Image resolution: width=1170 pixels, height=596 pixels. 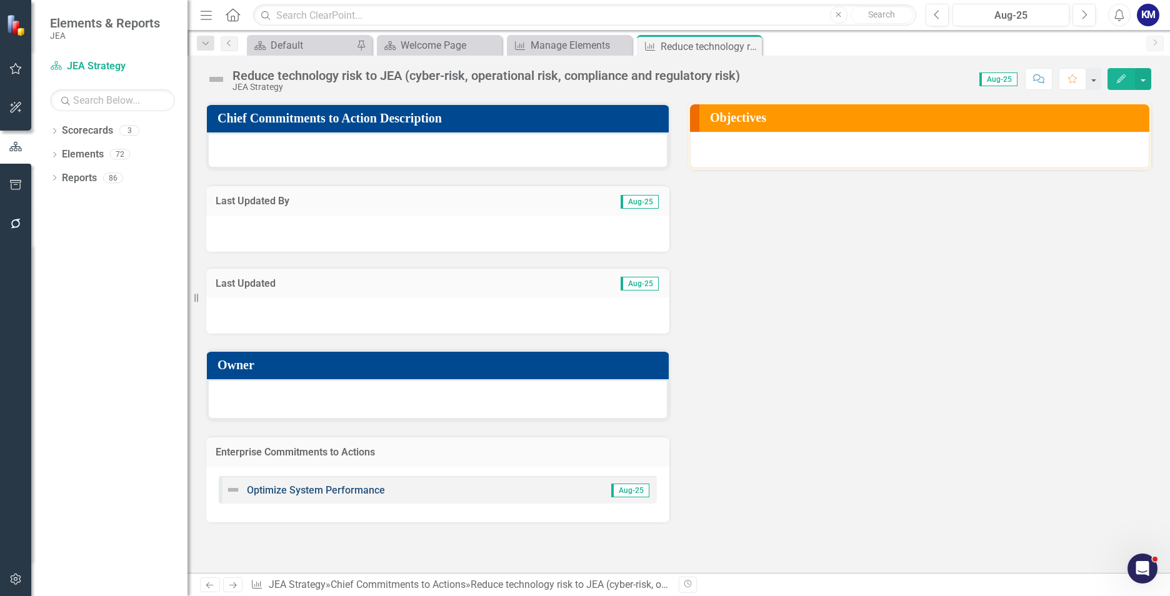 I want to click on img: ClearPoint Strategy, so click(x=17, y=25).